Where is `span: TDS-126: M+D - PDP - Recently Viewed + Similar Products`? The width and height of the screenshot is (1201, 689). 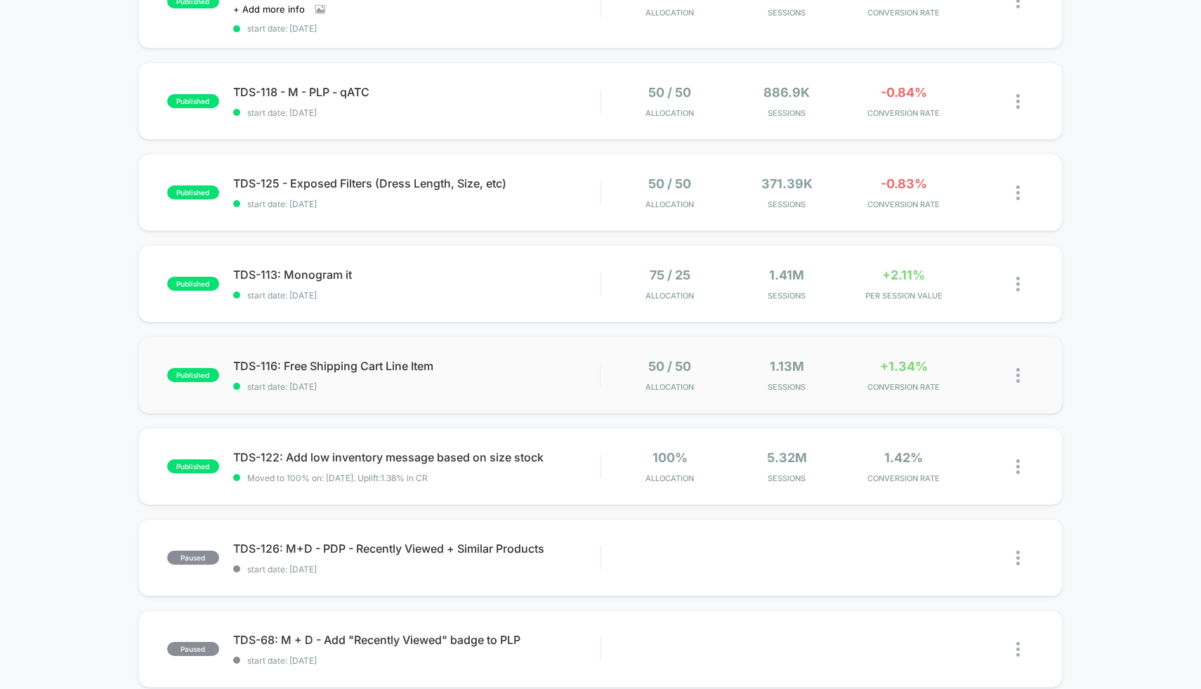
span: TDS-126: M+D - PDP - Recently Viewed + Similar Products is located at coordinates (417, 549).